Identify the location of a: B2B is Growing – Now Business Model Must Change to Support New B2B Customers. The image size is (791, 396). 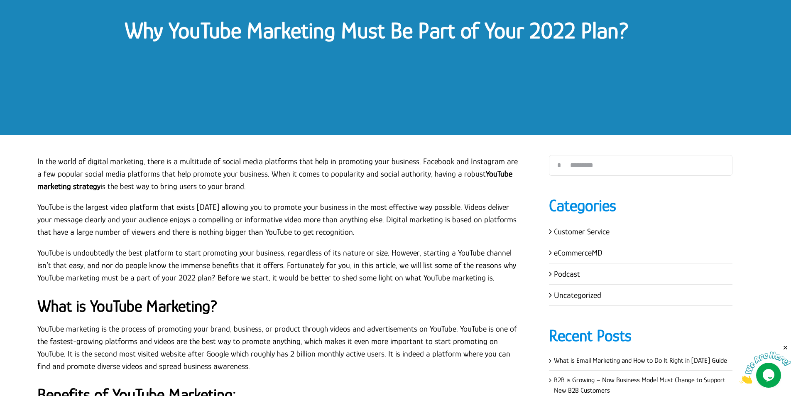
(639, 385).